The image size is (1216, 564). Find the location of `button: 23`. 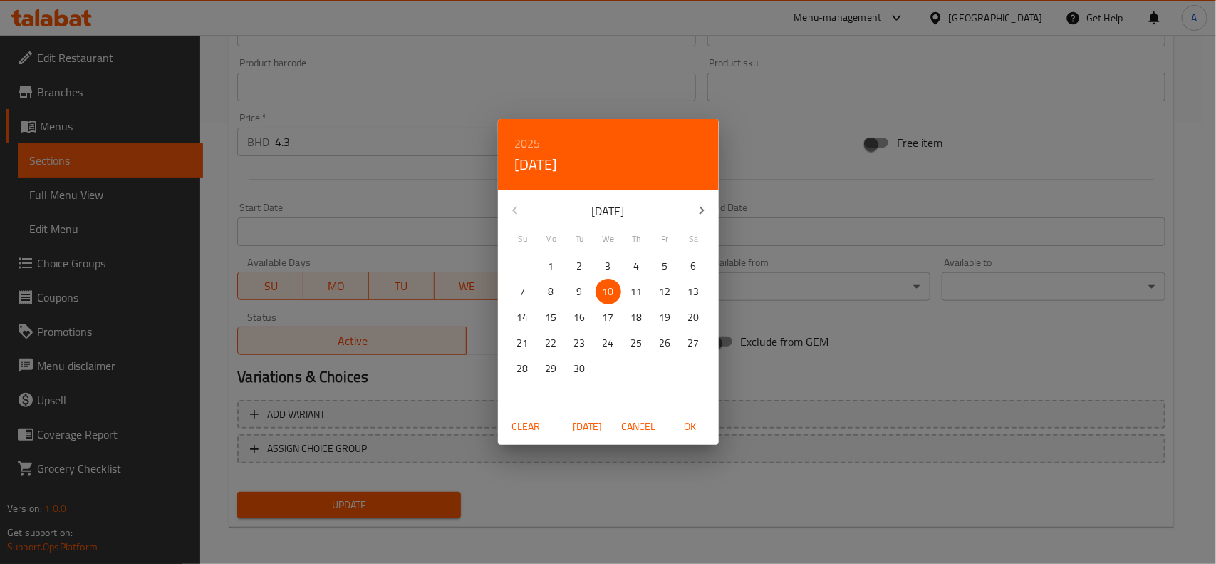

button: 23 is located at coordinates (580, 343).